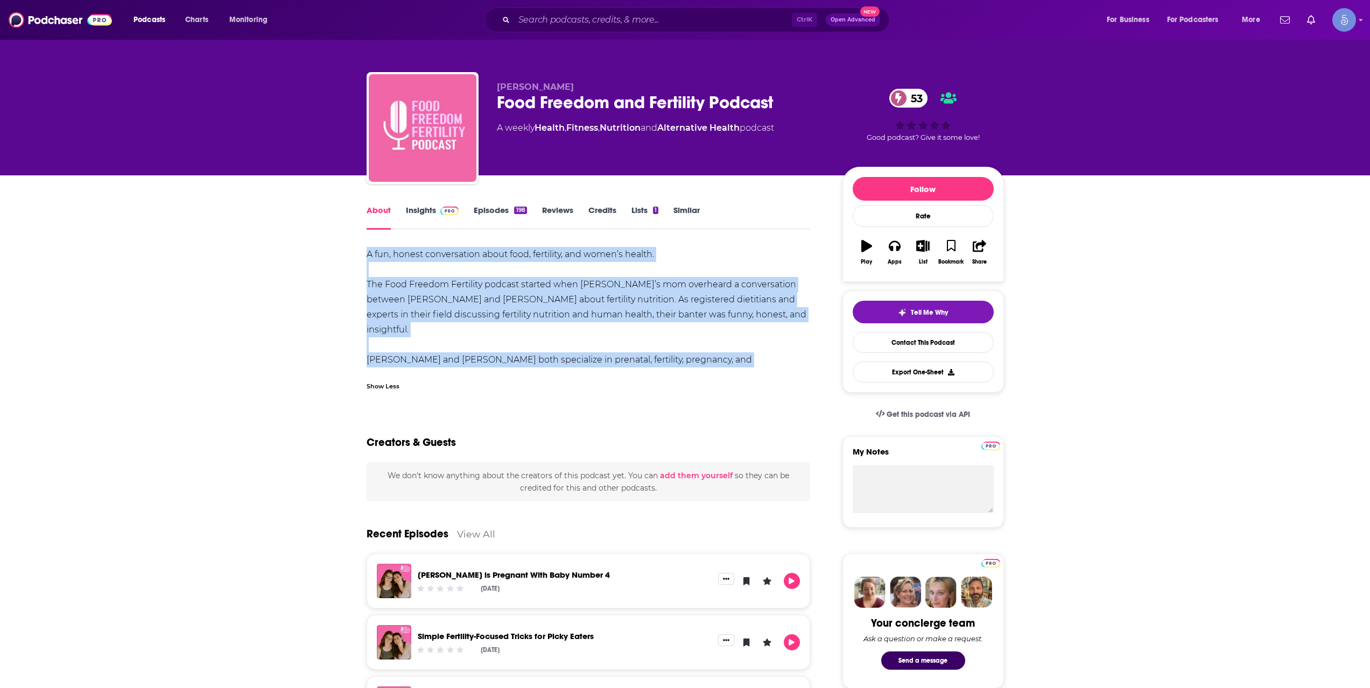 The image size is (1370, 688). What do you see at coordinates (870, 593) in the screenshot?
I see `img: Sydney Profile` at bounding box center [870, 593].